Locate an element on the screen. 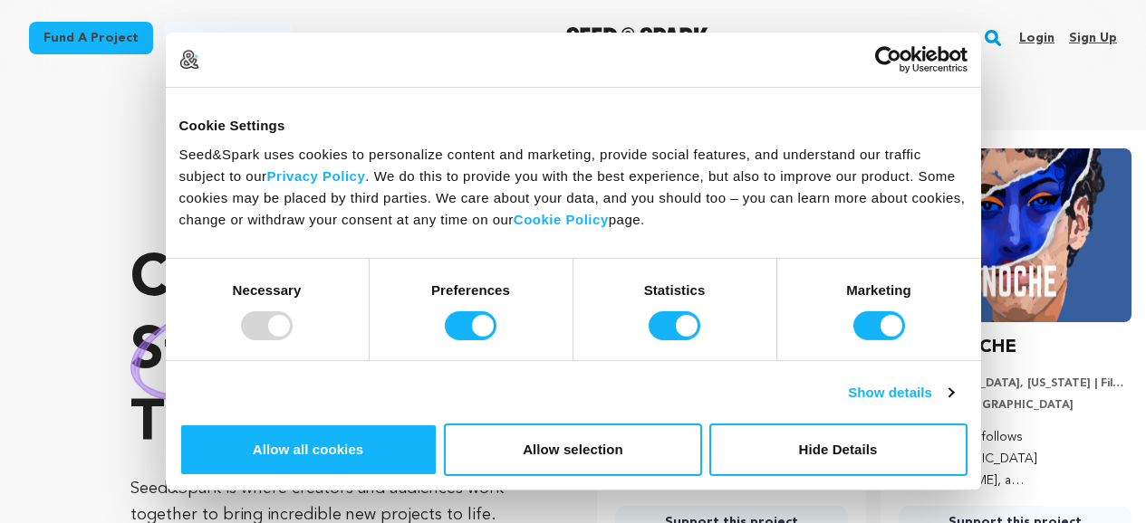 The image size is (1146, 523). button: Hide Details is located at coordinates (838, 450).